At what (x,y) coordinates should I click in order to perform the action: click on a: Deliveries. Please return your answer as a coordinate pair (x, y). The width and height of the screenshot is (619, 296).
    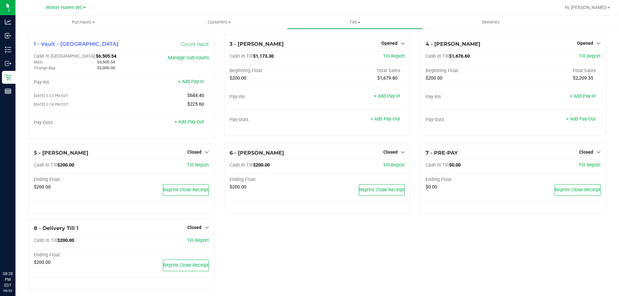
    Looking at the image, I should click on (491, 22).